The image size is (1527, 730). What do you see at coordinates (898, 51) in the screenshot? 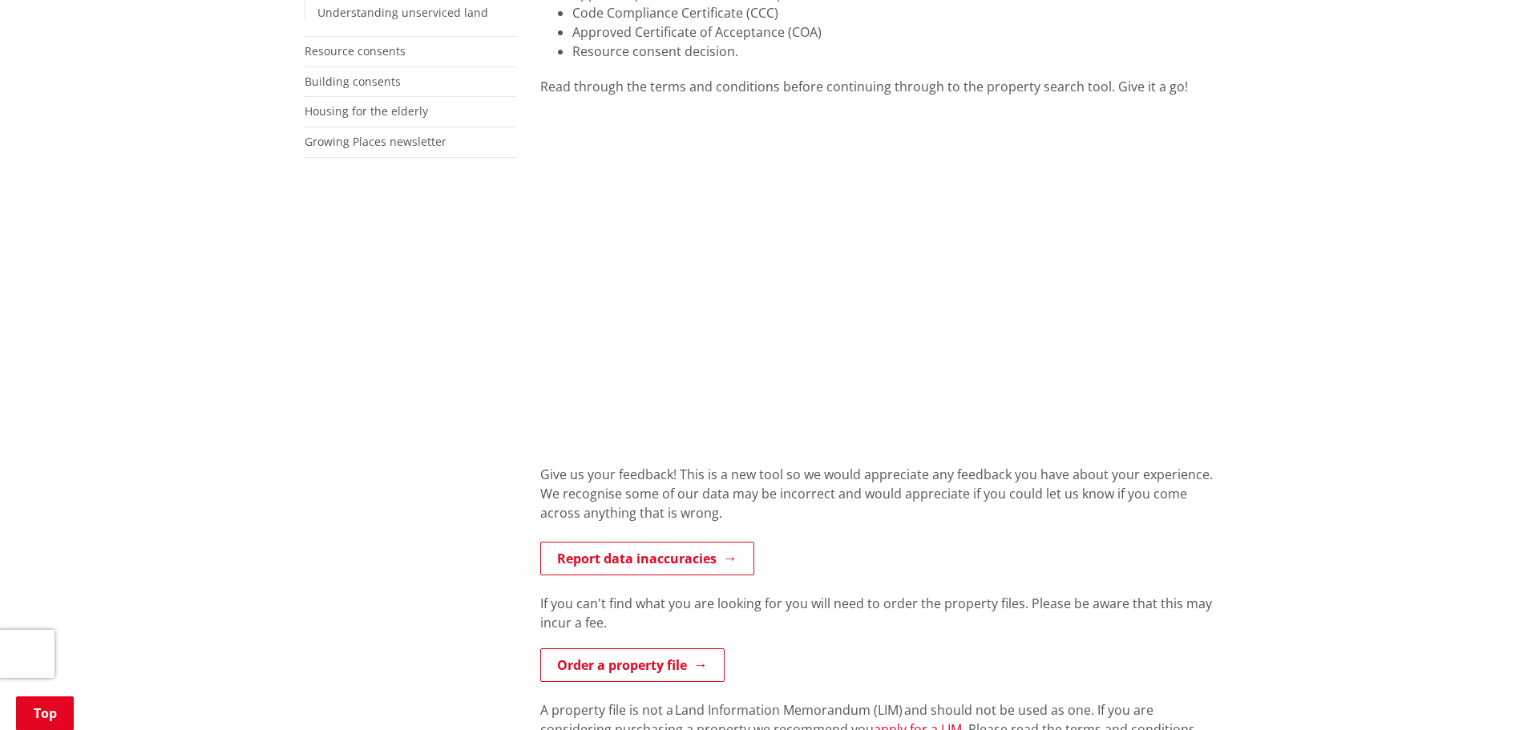
I see `li: Resource consent decision.` at bounding box center [898, 51].